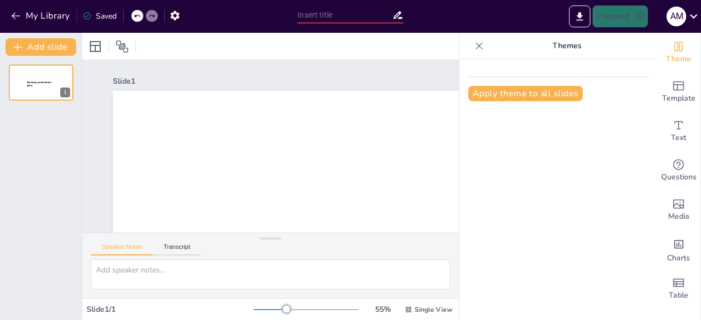 Image resolution: width=701 pixels, height=320 pixels. Describe the element at coordinates (679, 171) in the screenshot. I see `div: Get real-time input from your audience` at that location.